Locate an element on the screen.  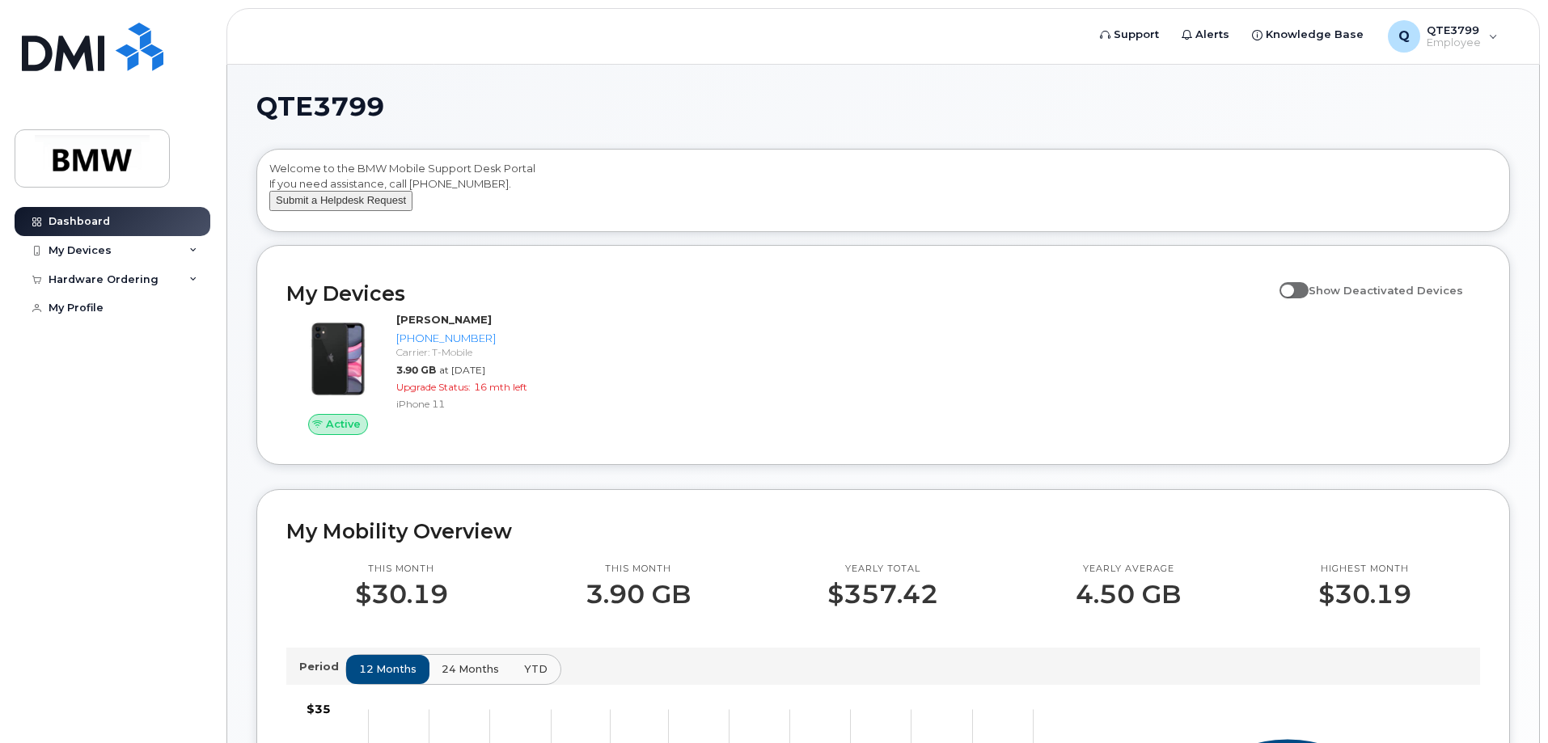
div: iPhone 11 is located at coordinates (480, 404).